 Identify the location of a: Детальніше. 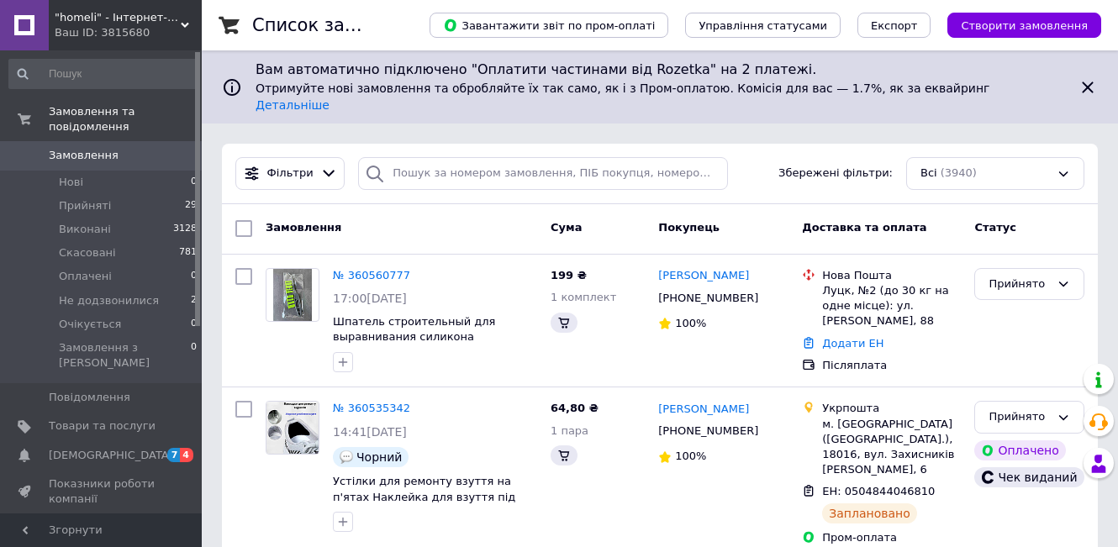
(292, 105).